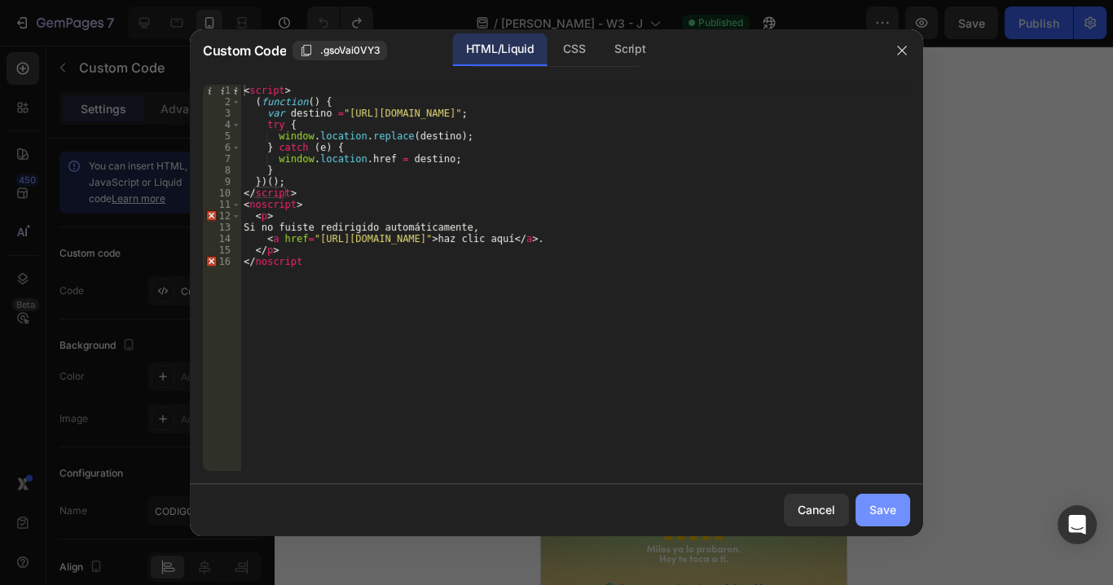 The height and width of the screenshot is (585, 1113). What do you see at coordinates (244, 51) in the screenshot?
I see `span: Custom Code` at bounding box center [244, 51].